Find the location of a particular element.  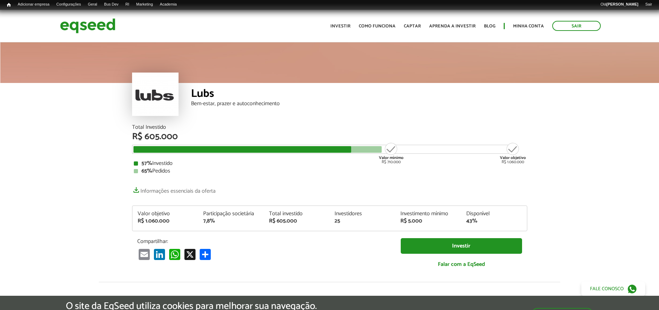

div: Lubs is located at coordinates (359, 94).